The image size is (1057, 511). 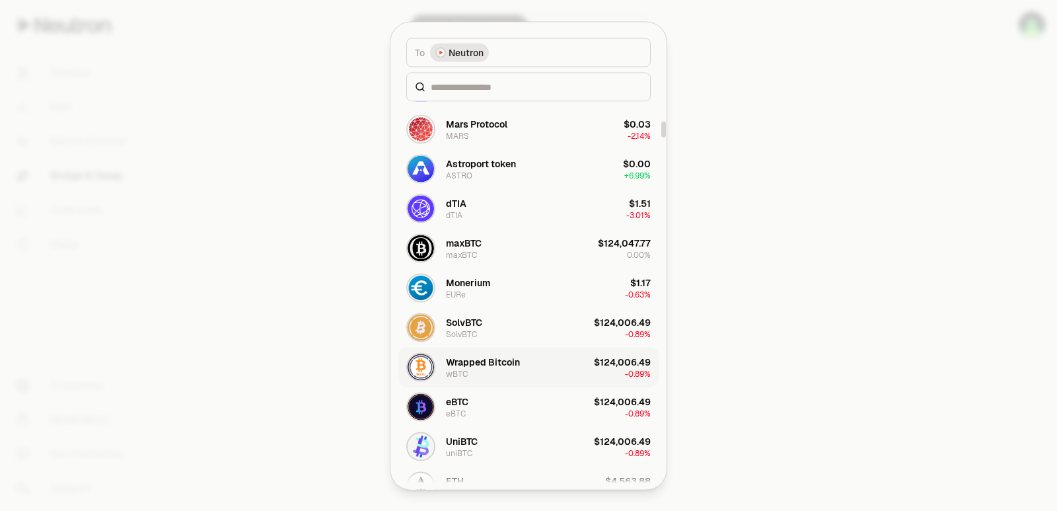 I want to click on div: ASTRO, so click(x=459, y=175).